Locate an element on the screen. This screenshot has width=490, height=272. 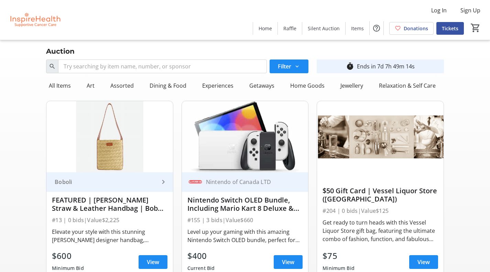
span: Home is located at coordinates (265, 28).